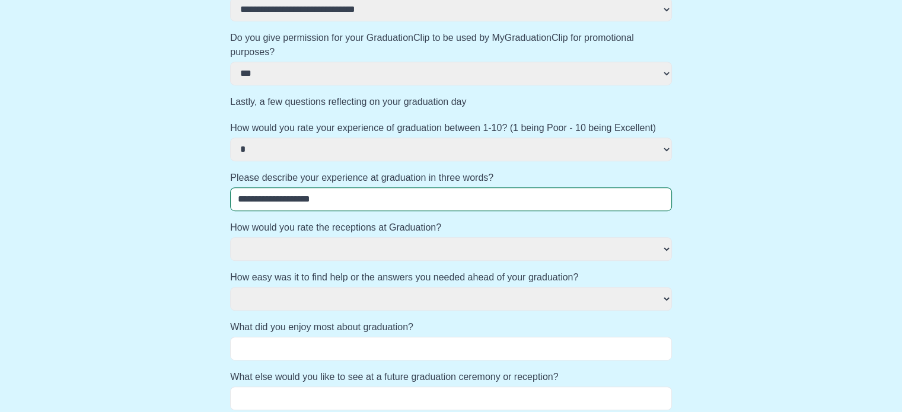 This screenshot has height=412, width=902. Describe the element at coordinates (451, 327) in the screenshot. I see `label: What did you enjoy most about graduation?` at that location.